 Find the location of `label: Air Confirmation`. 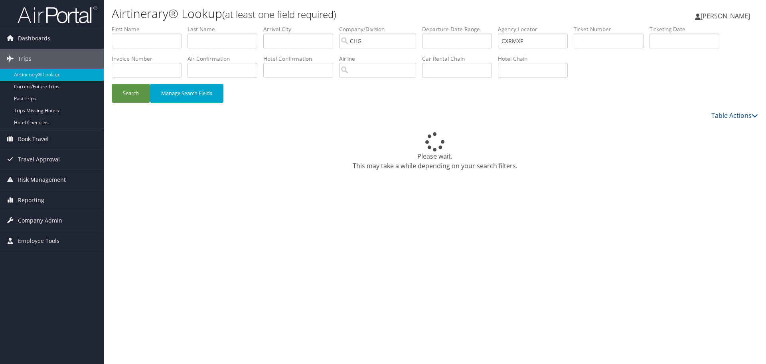

label: Air Confirmation is located at coordinates (226, 59).